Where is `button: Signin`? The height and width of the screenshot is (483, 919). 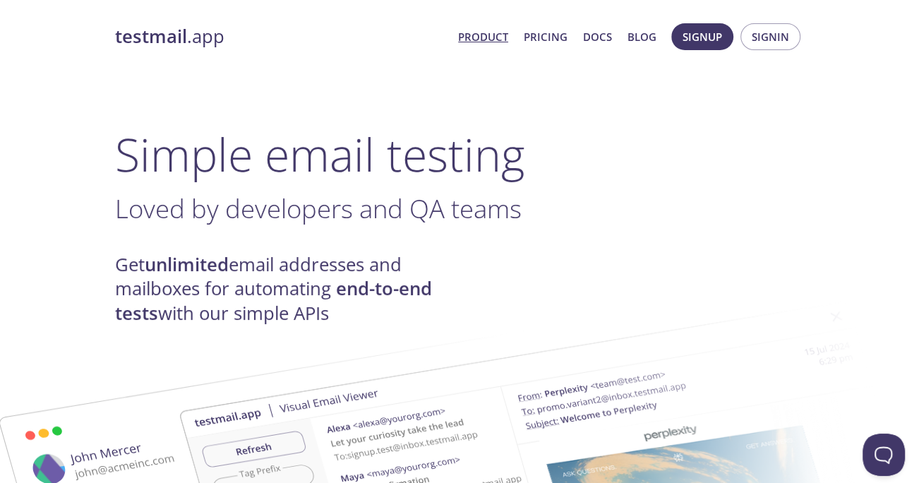
button: Signin is located at coordinates (770, 37).